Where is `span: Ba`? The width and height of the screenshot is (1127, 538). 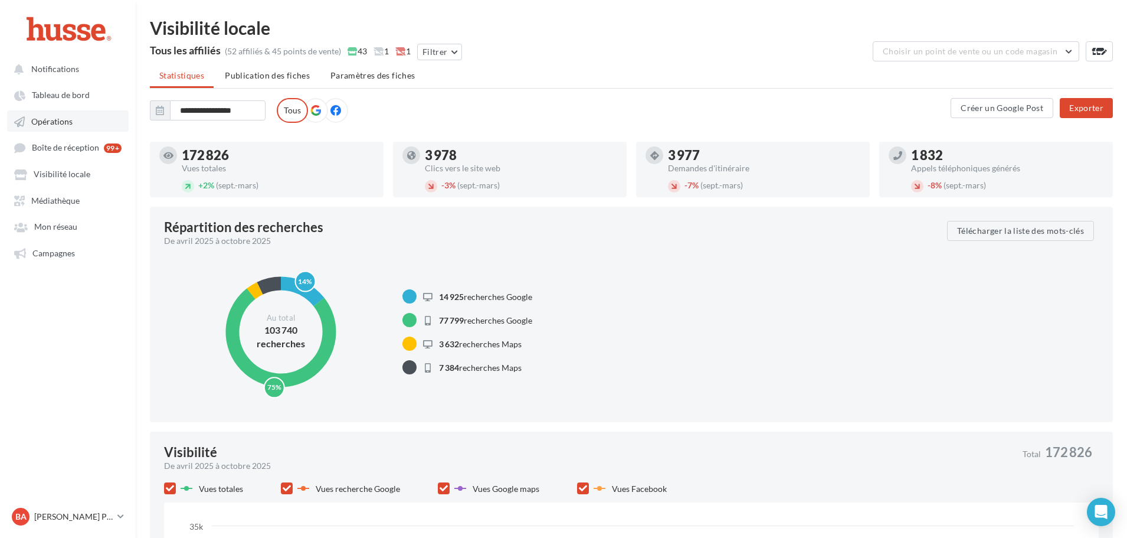 span: Ba is located at coordinates (21, 516).